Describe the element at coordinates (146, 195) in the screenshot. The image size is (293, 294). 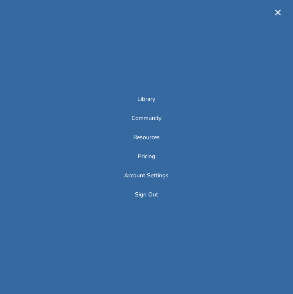
I see `button: Sign Out` at that location.